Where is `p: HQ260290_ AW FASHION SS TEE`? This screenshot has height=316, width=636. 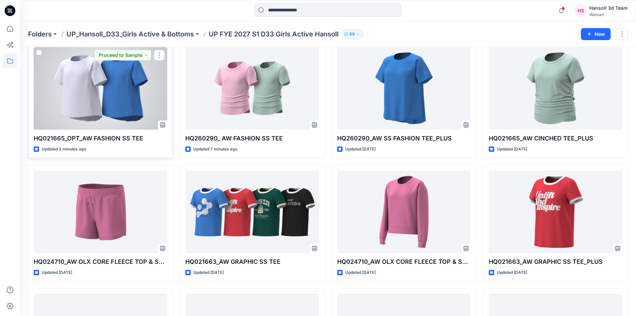
p: HQ260290_ AW FASHION SS TEE is located at coordinates (252, 138).